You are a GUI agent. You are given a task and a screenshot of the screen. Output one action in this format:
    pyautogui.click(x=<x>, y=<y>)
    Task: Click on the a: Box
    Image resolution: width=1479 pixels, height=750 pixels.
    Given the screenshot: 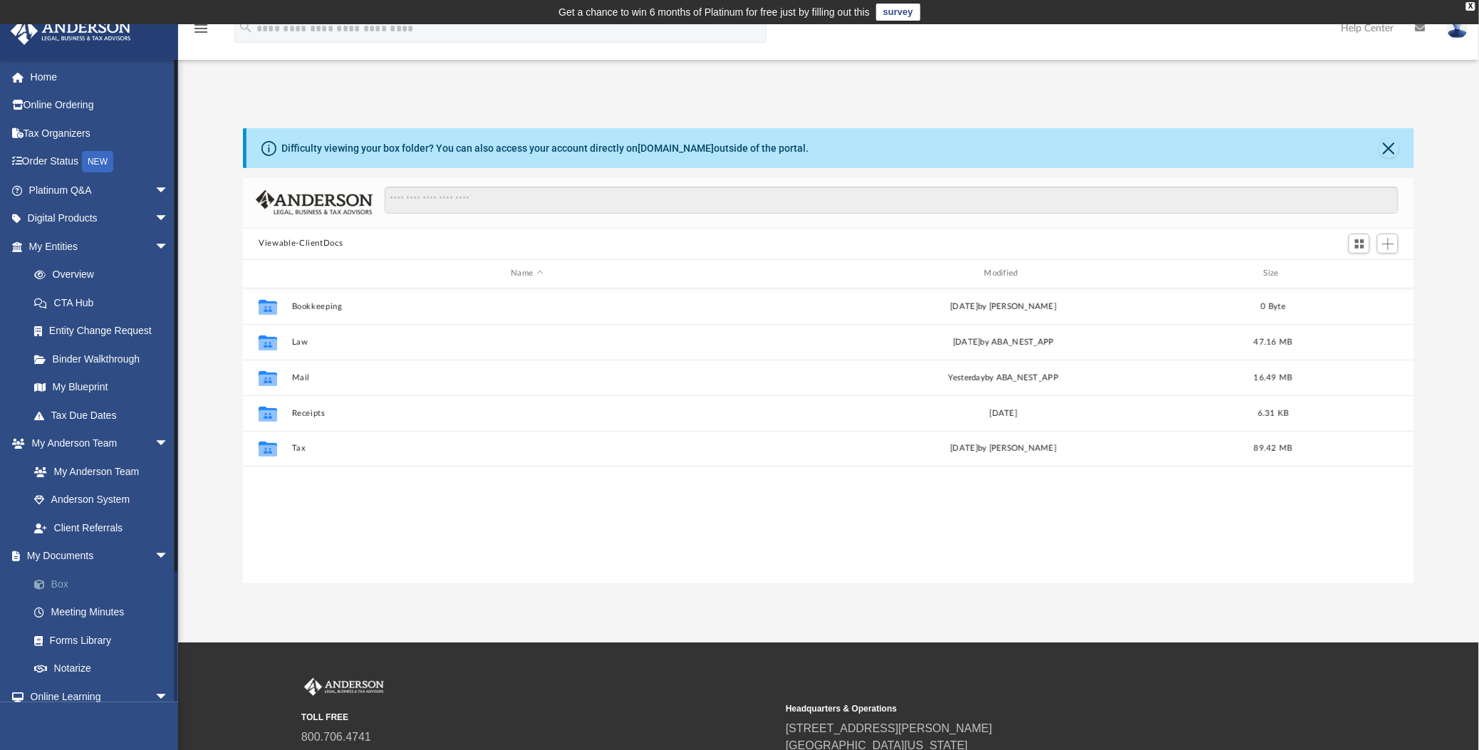 What is the action you would take?
    pyautogui.click(x=105, y=584)
    